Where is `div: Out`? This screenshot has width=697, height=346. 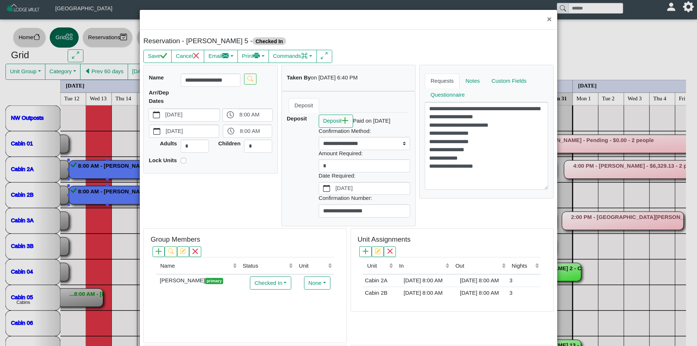
div: Out is located at coordinates (478, 266).